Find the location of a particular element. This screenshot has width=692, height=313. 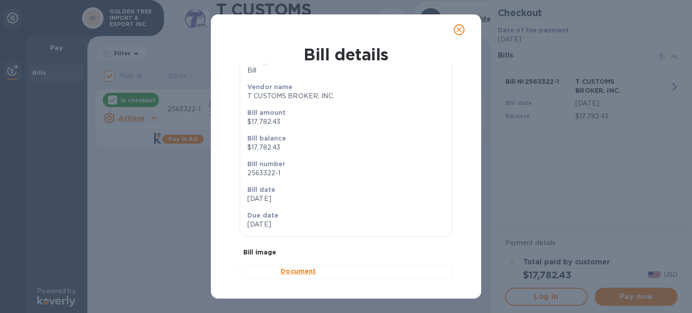

p: Bill is located at coordinates (346, 70).